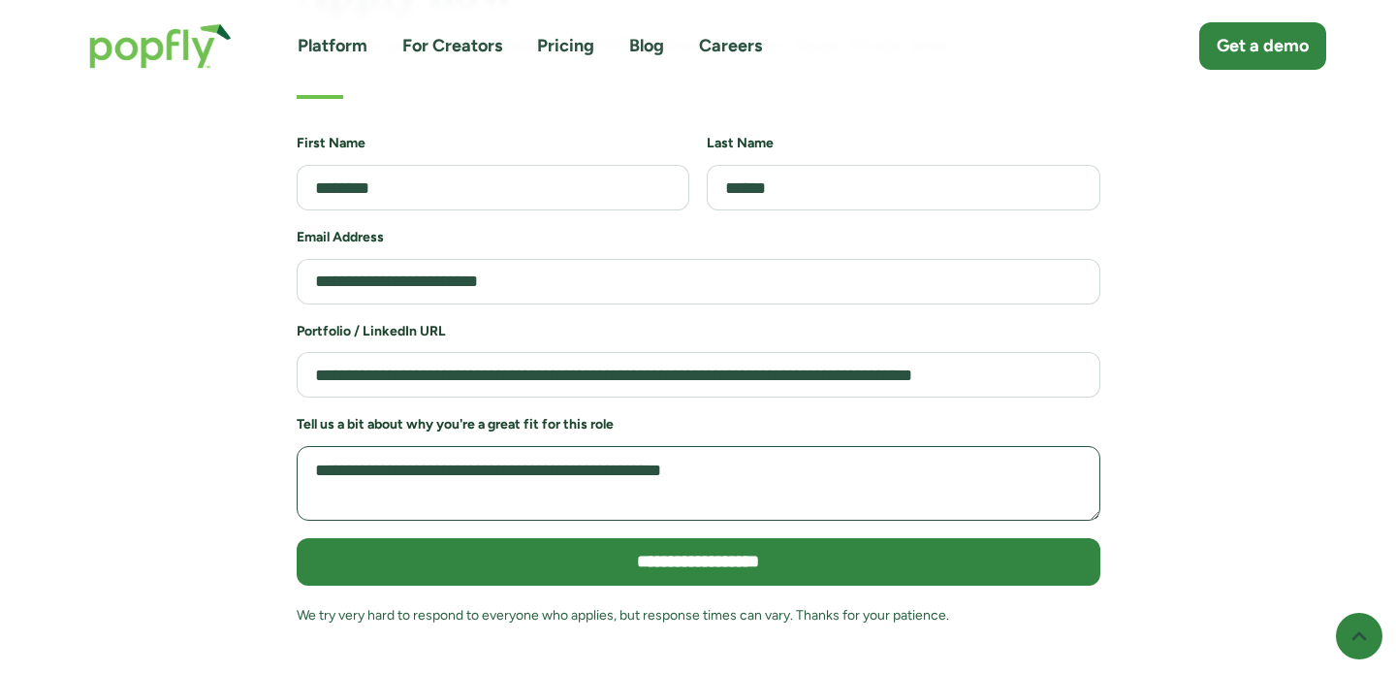  I want to click on h6: Portfolio / LinkedIn URL, so click(698, 332).